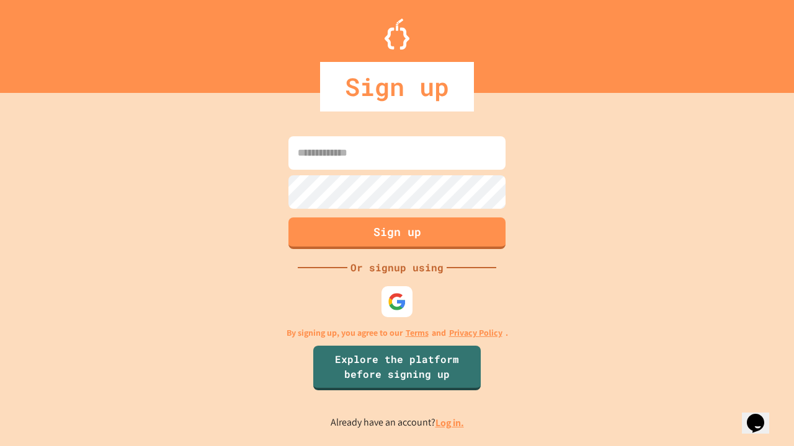 The image size is (794, 446). What do you see at coordinates (397, 333) in the screenshot?
I see `p: By signing up, you agree to our and .` at bounding box center [397, 333].